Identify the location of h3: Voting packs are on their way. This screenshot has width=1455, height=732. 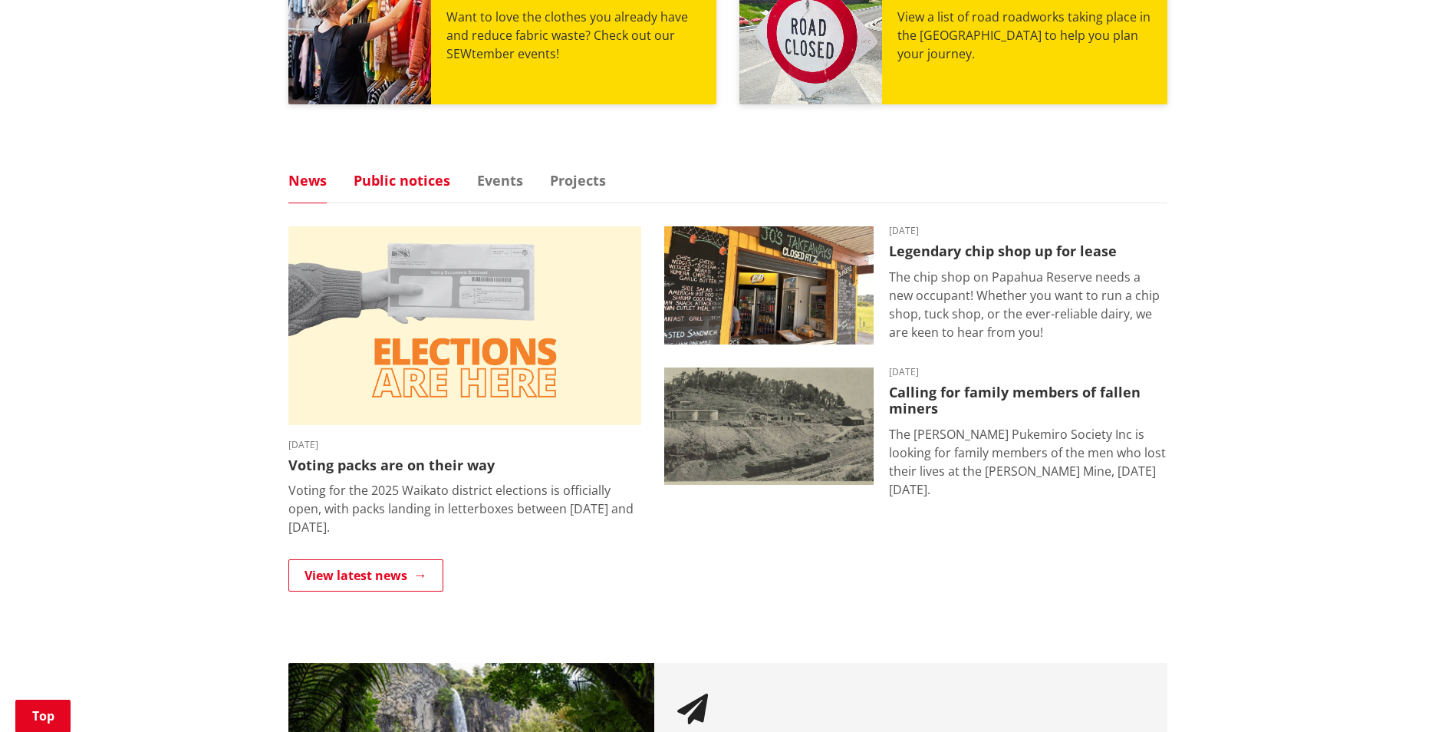
(465, 466).